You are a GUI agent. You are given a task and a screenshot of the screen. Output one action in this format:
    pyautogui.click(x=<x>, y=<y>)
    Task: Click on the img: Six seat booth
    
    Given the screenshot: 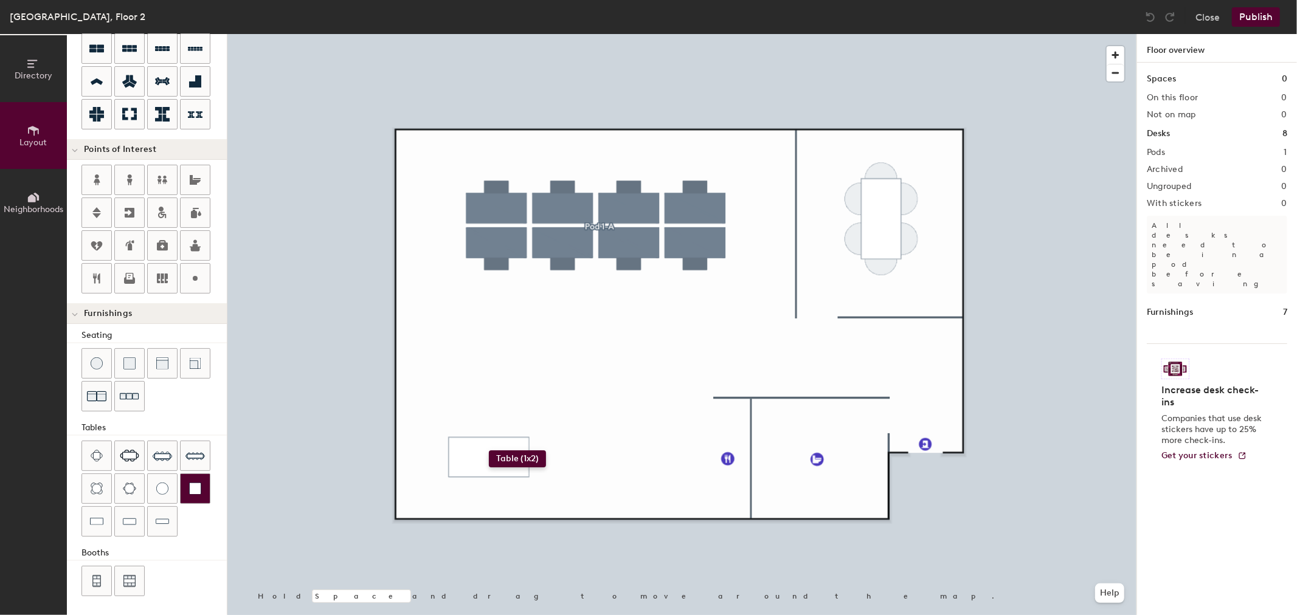 What is the action you would take?
    pyautogui.click(x=130, y=581)
    